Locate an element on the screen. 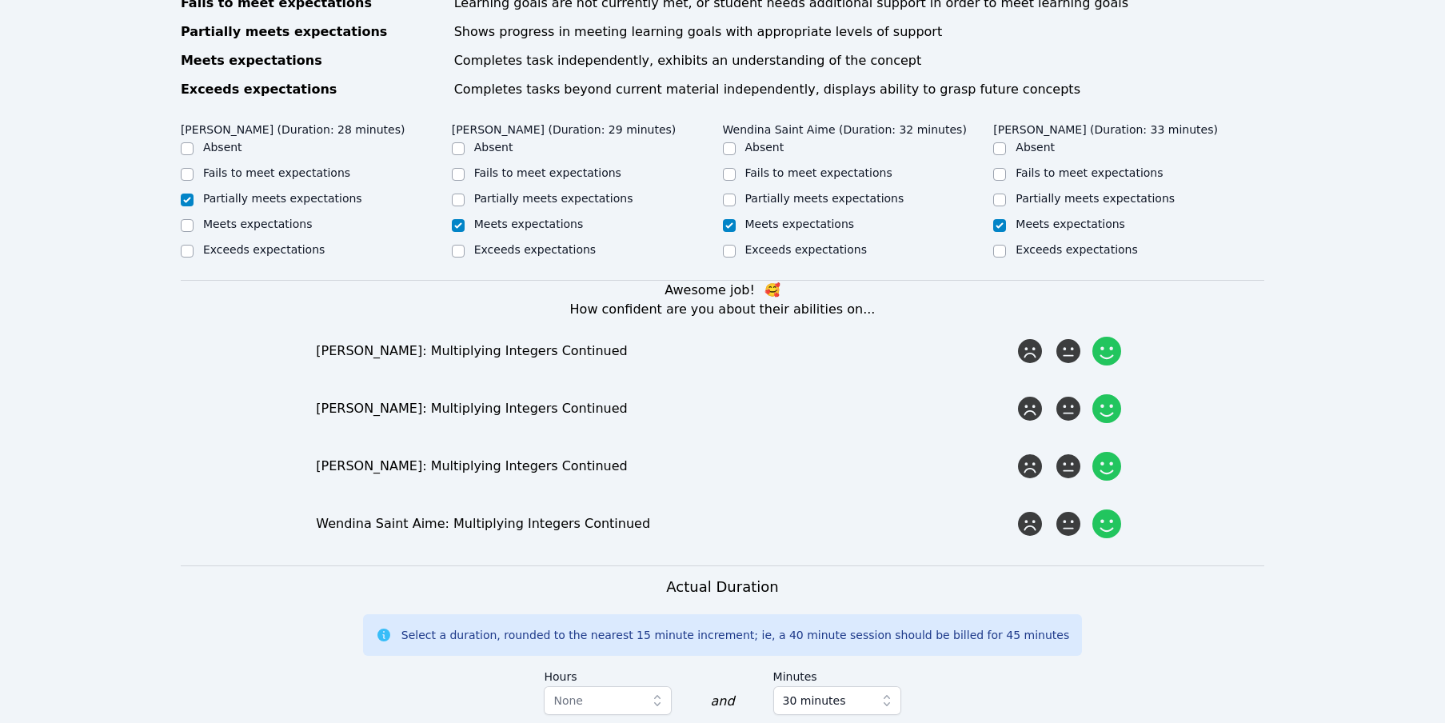  label: Minutes is located at coordinates (837, 674).